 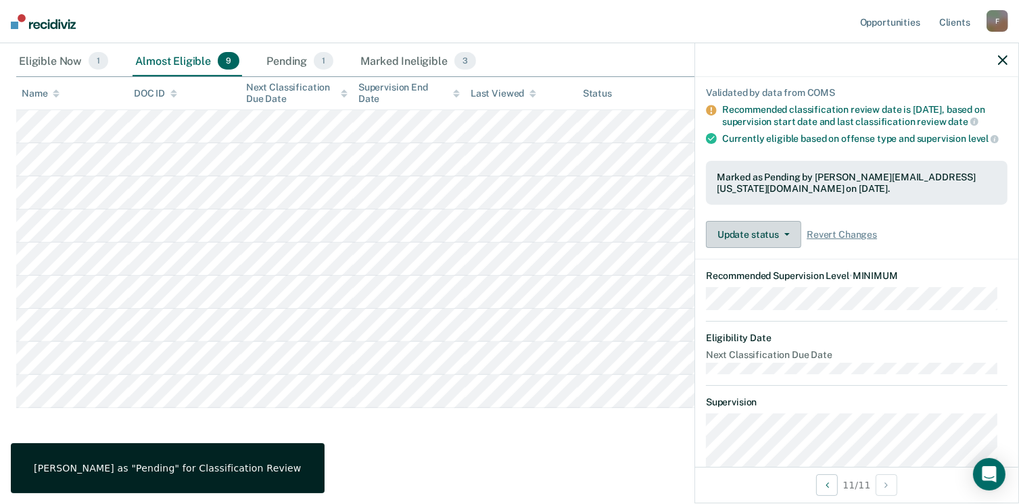 I want to click on div: Eligible Now, so click(x=64, y=62).